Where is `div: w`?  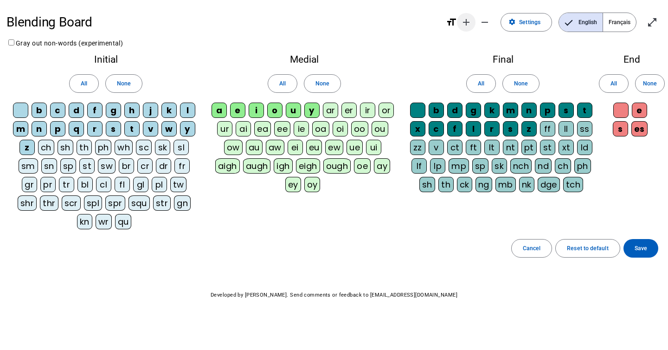
div: w is located at coordinates (169, 129).